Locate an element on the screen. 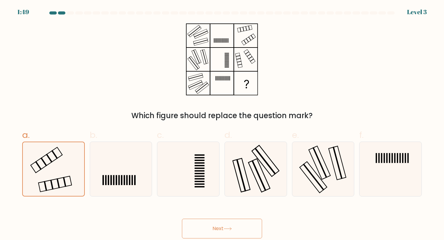 Image resolution: width=444 pixels, height=240 pixels. span: b. is located at coordinates (93, 135).